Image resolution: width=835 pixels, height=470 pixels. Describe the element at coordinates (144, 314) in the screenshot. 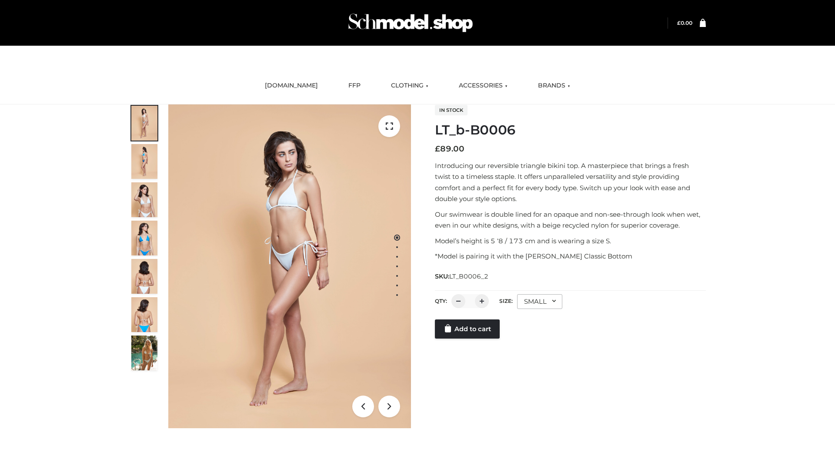

I see `img: ArielClassicBikiniTop_CloudNine_AzureSky_OW114ECO_8-scaled.jpg` at that location.